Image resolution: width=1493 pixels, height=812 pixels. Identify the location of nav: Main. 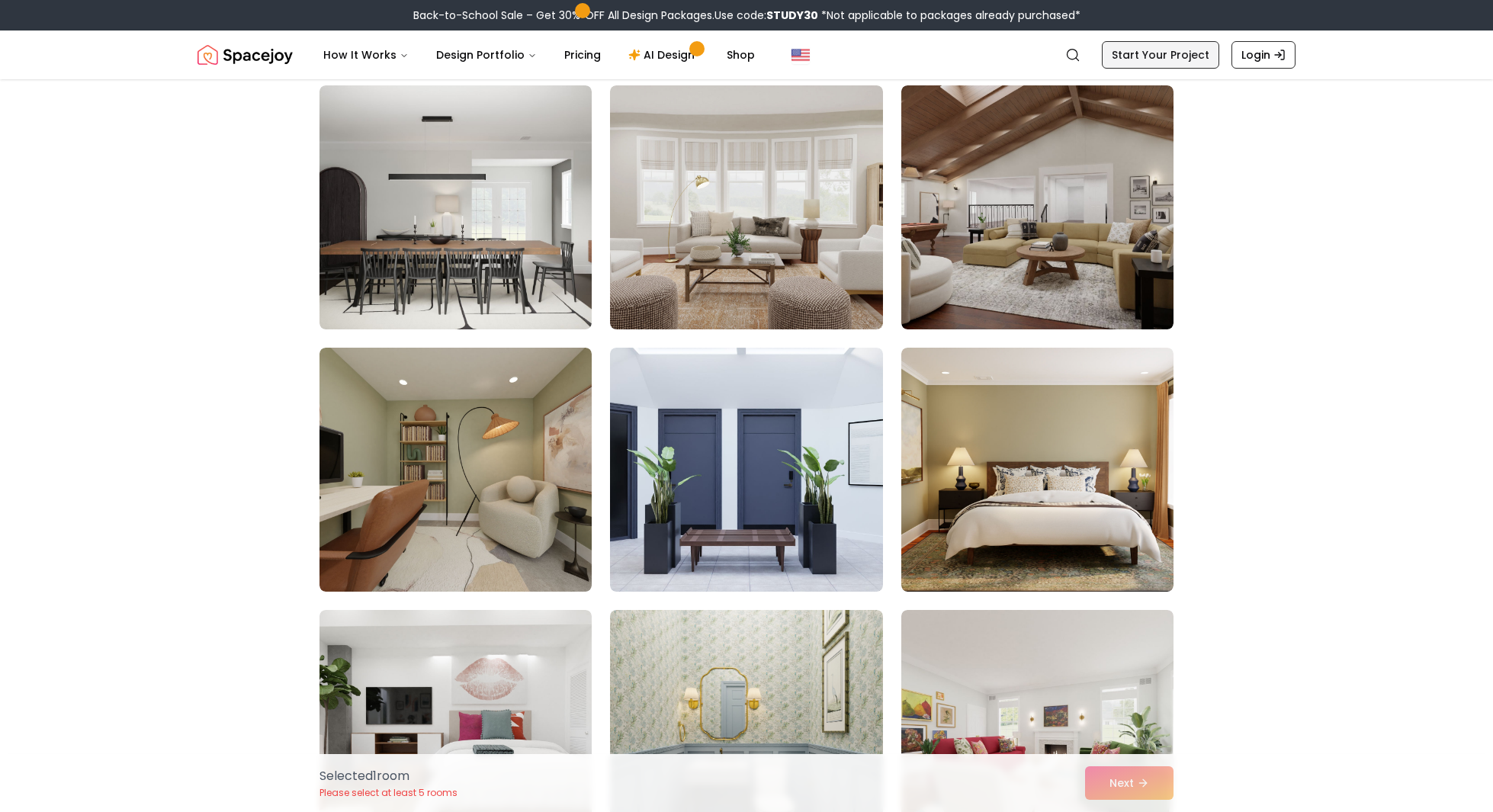
(539, 54).